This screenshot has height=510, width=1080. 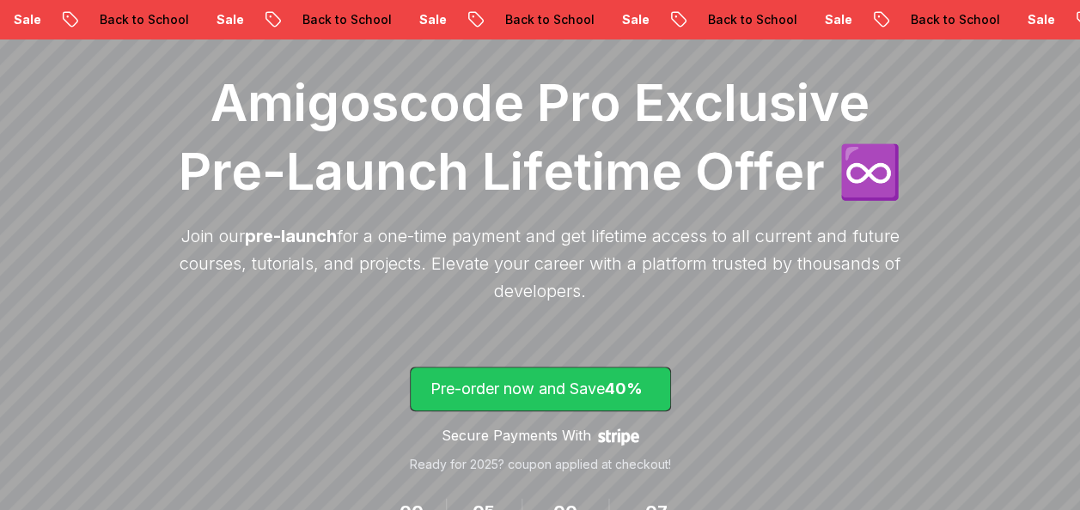 I want to click on p: Pre-order now and Save, so click(x=540, y=389).